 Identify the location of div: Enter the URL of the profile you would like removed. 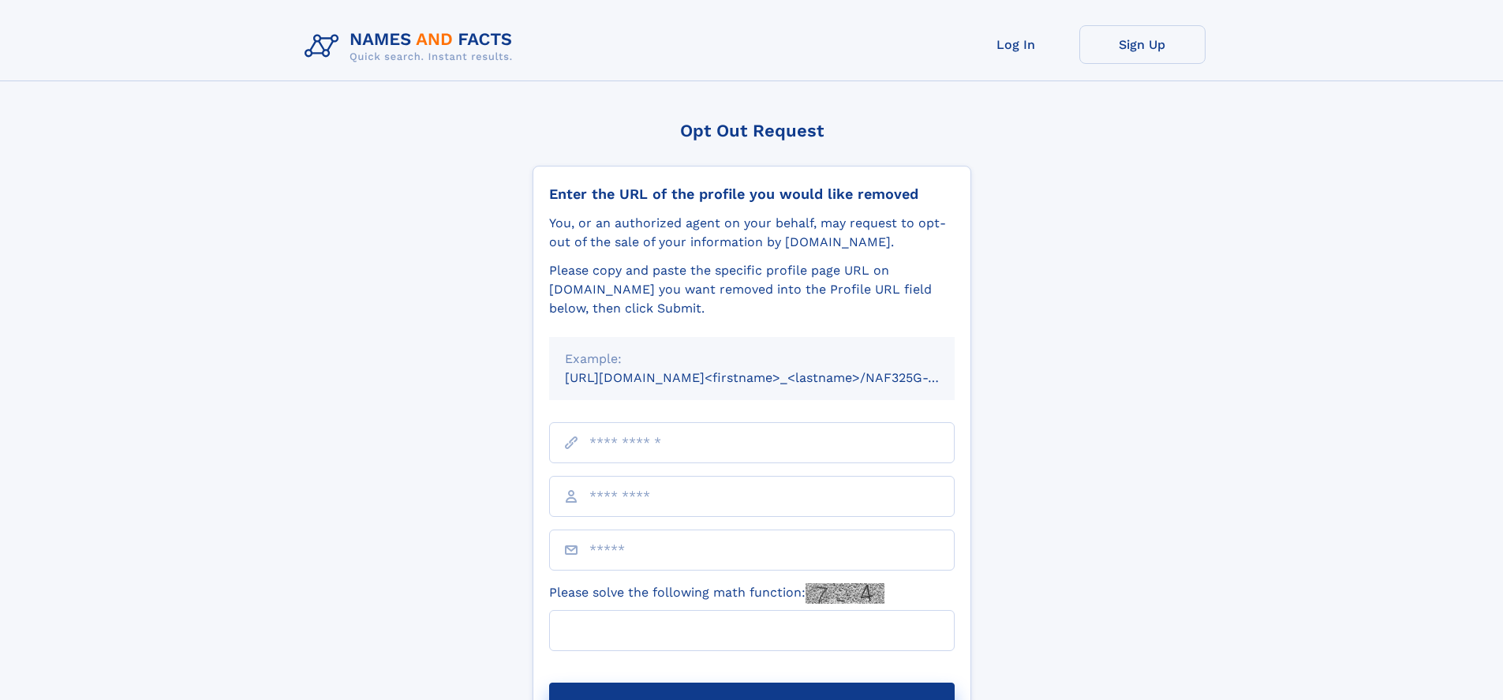
(752, 194).